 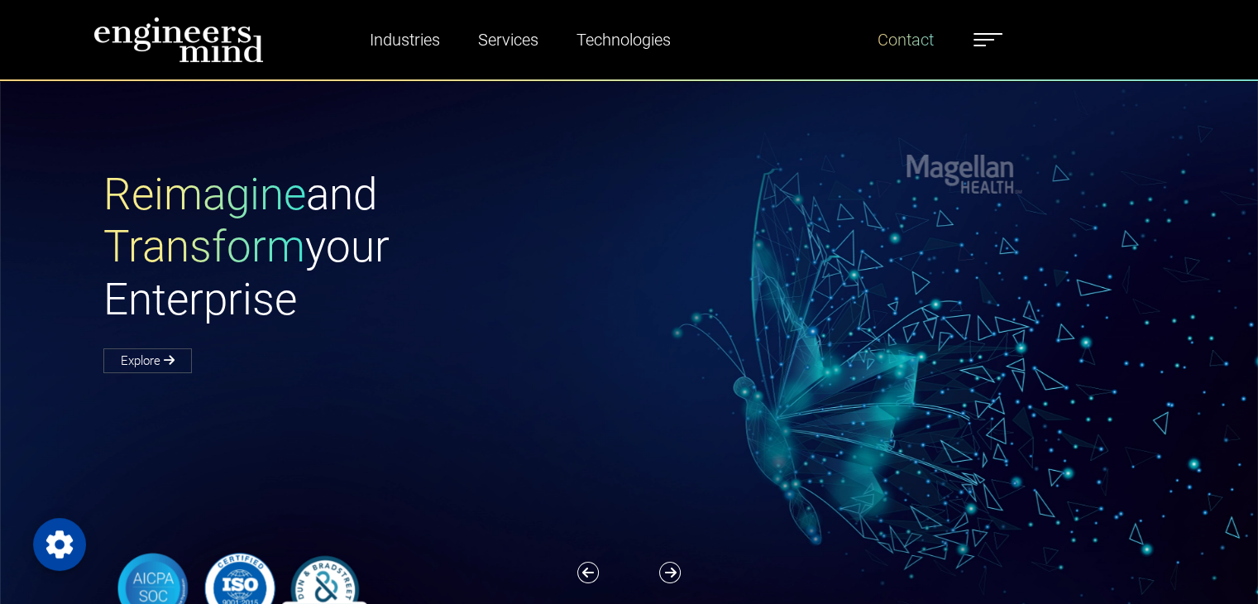 I want to click on a: Contact, so click(x=906, y=40).